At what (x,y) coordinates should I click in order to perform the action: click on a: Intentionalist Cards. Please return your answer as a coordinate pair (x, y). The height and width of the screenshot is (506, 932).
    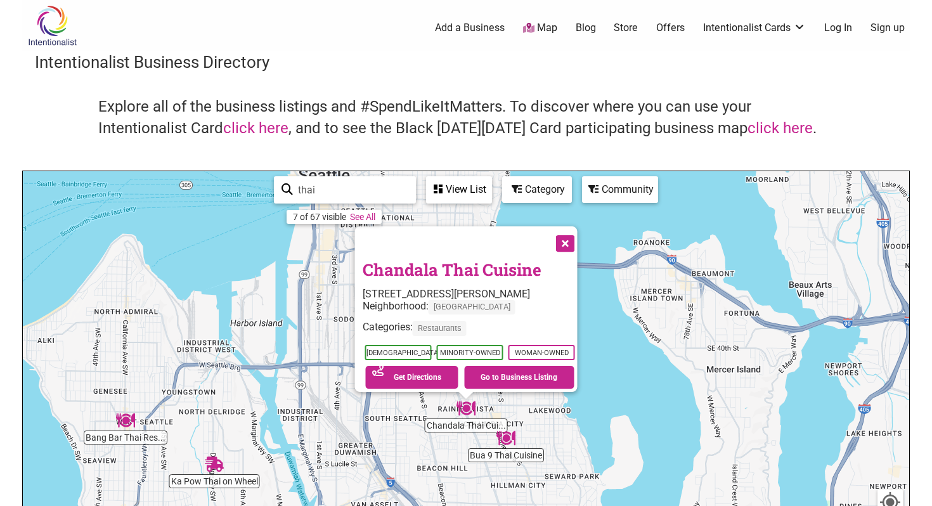
    Looking at the image, I should click on (754, 28).